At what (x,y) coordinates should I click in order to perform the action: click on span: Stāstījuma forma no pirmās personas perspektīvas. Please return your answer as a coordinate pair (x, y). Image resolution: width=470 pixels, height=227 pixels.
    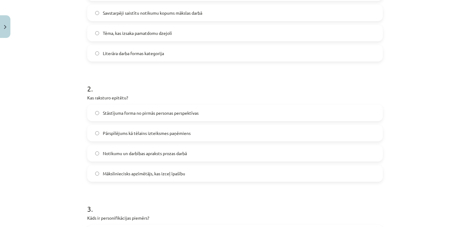
    Looking at the image, I should click on (151, 113).